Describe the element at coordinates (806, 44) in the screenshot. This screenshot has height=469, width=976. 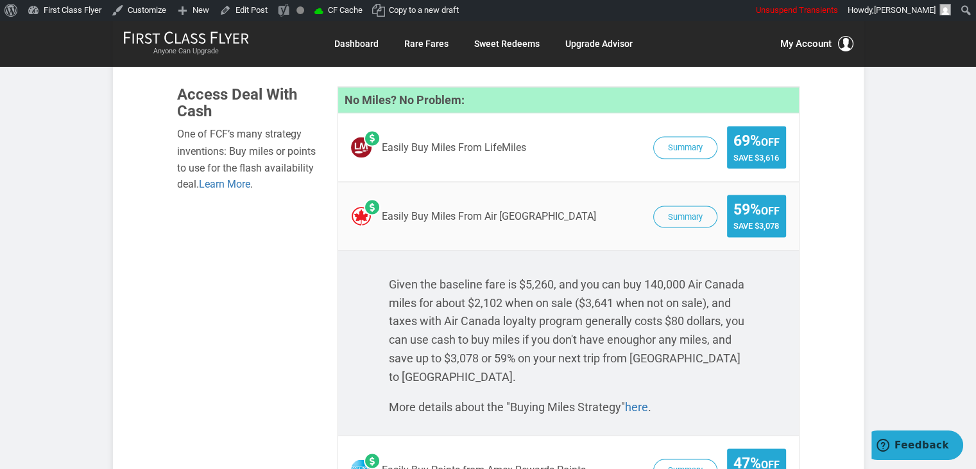
I see `span: My Account` at that location.